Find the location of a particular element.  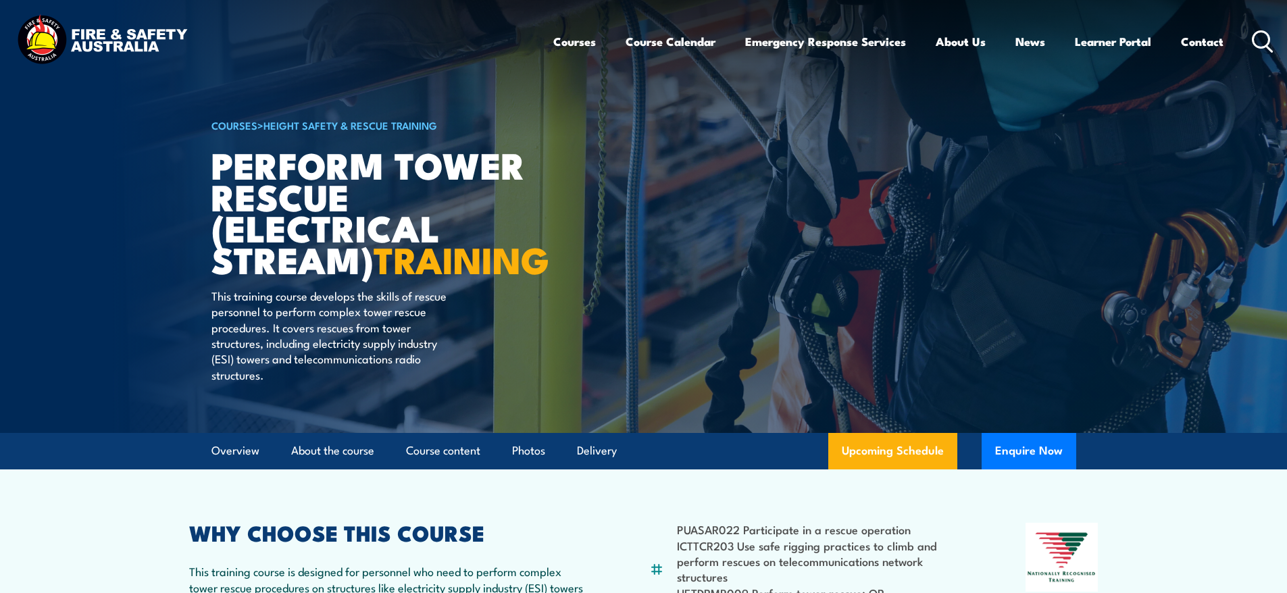

a: Photos is located at coordinates (528, 451).